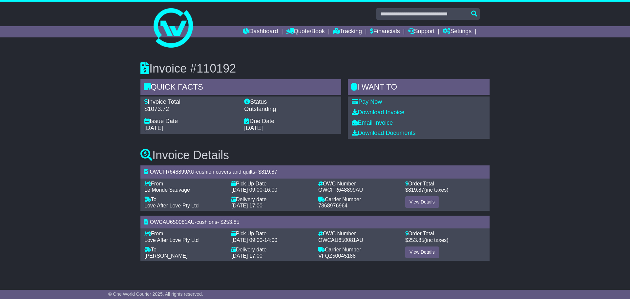  I want to click on span: Le Monde Sauvage, so click(167, 190).